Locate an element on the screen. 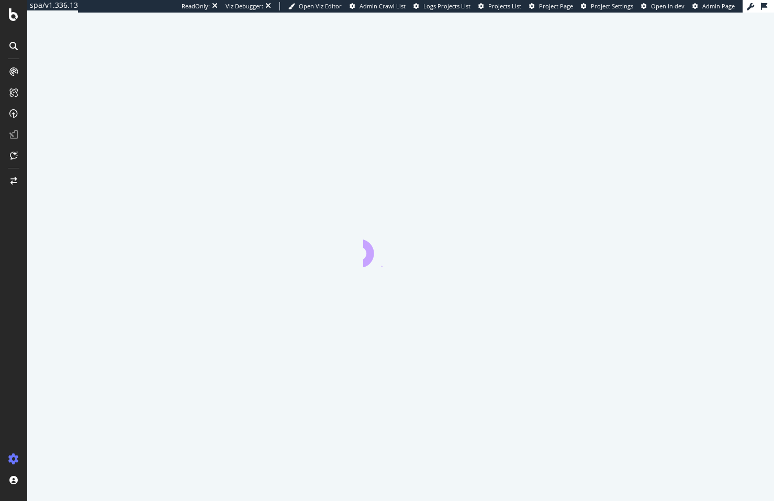  a: Open in dev is located at coordinates (663, 6).